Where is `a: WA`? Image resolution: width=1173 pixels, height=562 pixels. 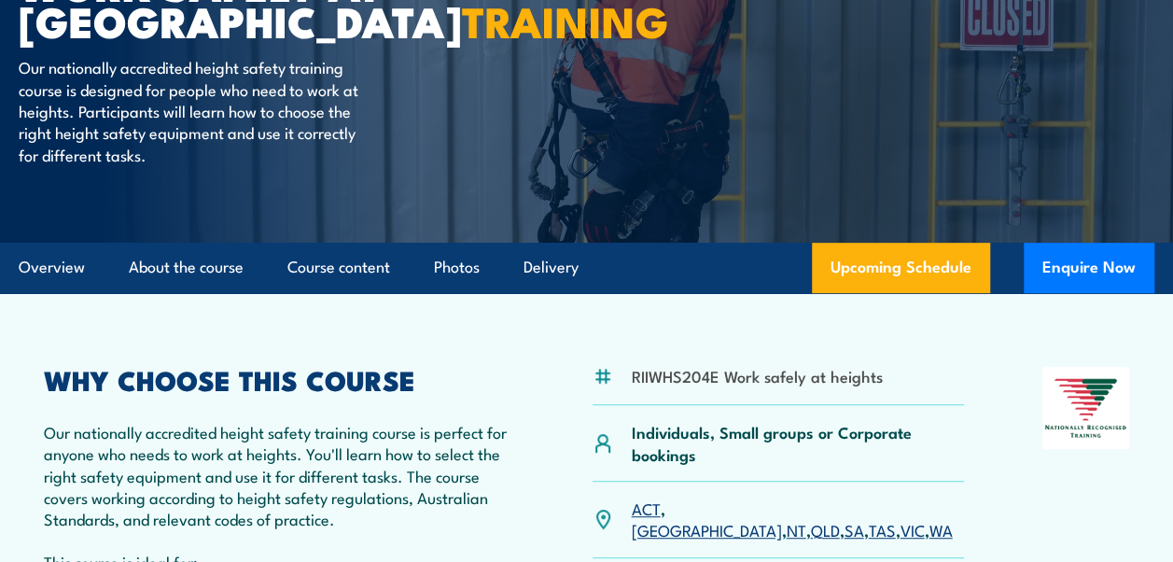
a: WA is located at coordinates (940, 529).